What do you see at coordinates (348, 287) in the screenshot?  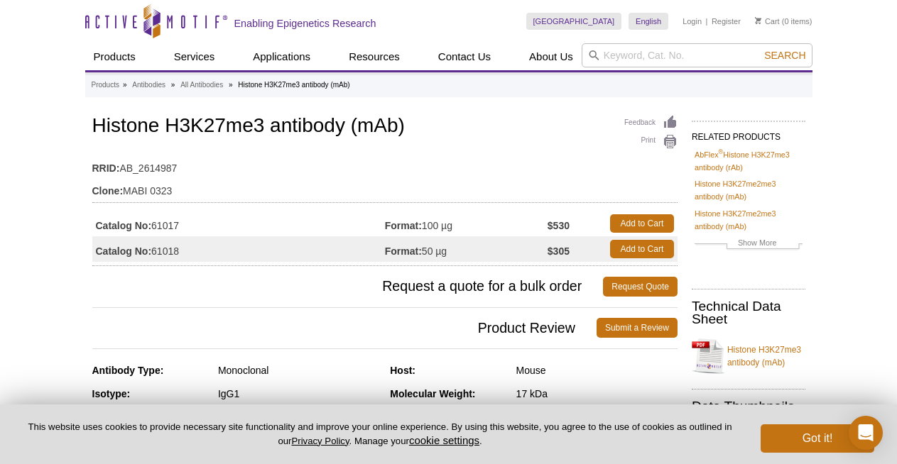 I see `span: Request a quote for a bulk order` at bounding box center [348, 287].